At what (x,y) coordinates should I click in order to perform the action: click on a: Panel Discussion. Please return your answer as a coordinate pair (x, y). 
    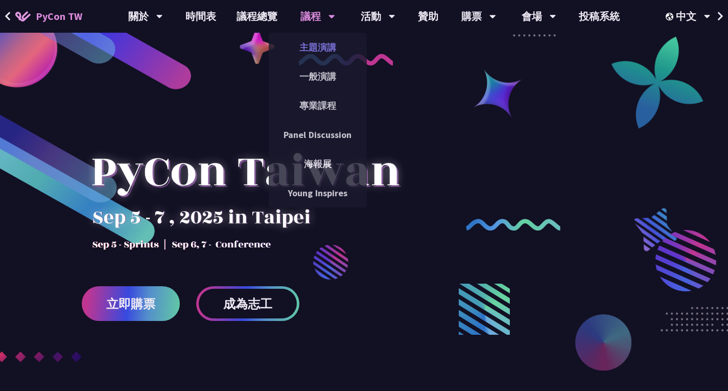
    Looking at the image, I should click on (318, 134).